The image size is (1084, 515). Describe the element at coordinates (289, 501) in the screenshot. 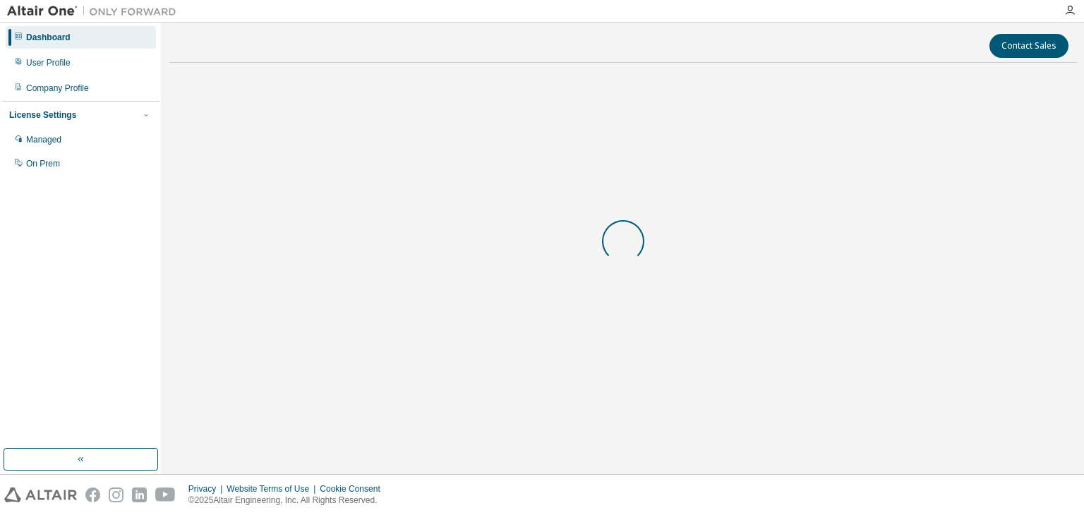

I see `p: © 2025 Altair Engineering, Inc. All Rights Reserved.` at that location.